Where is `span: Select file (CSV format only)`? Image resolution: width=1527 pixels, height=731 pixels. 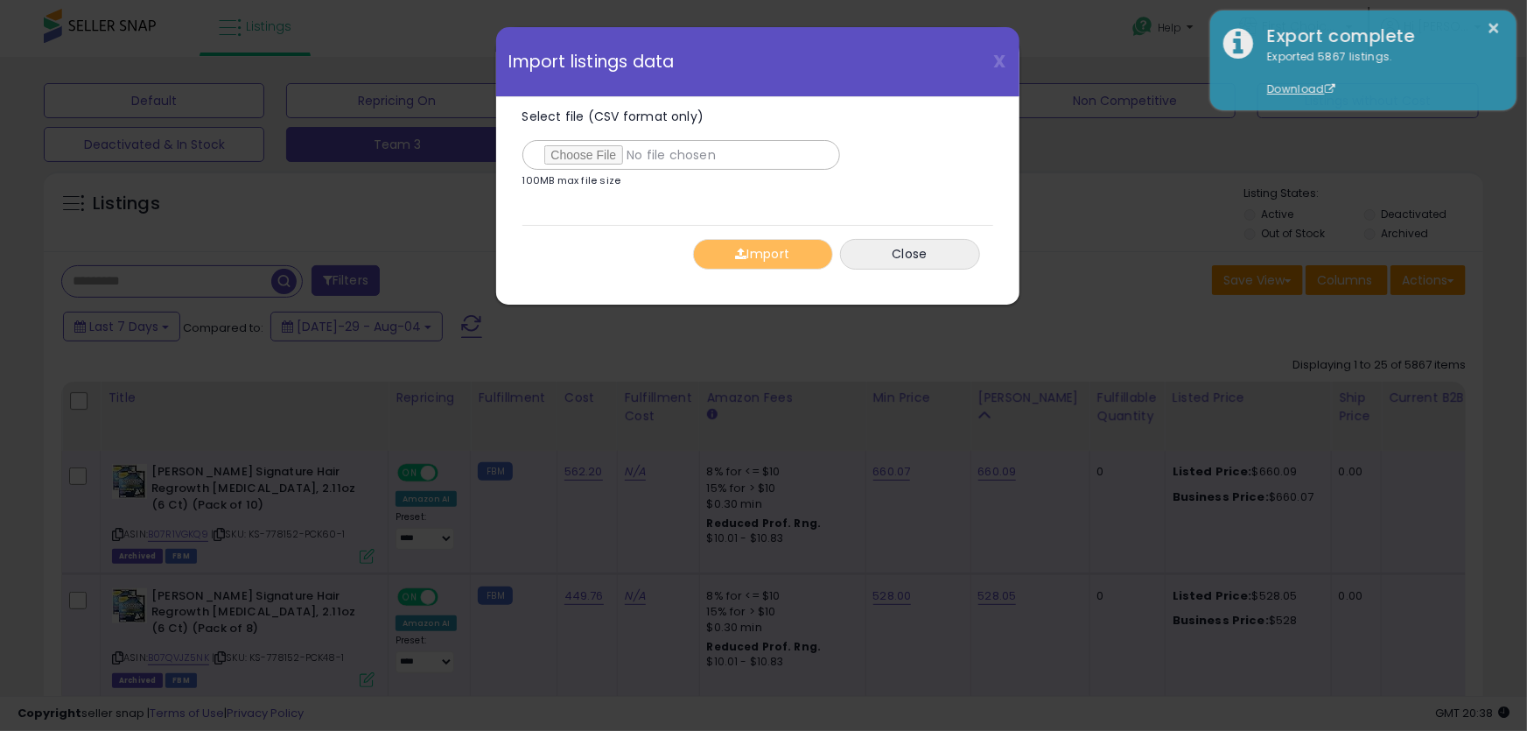 span: Select file (CSV format only) is located at coordinates (613, 116).